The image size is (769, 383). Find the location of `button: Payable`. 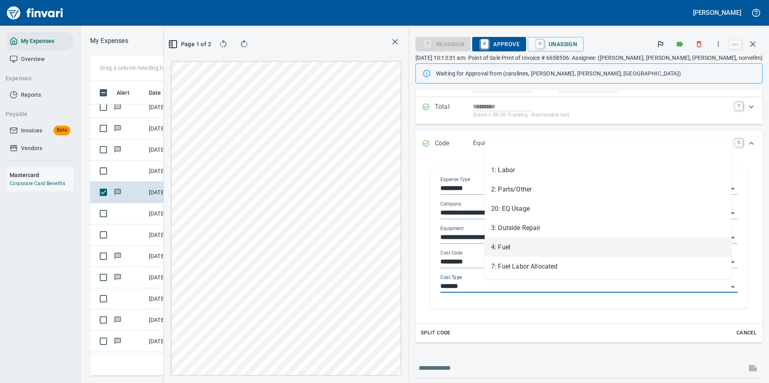

button: Payable is located at coordinates (36, 114).